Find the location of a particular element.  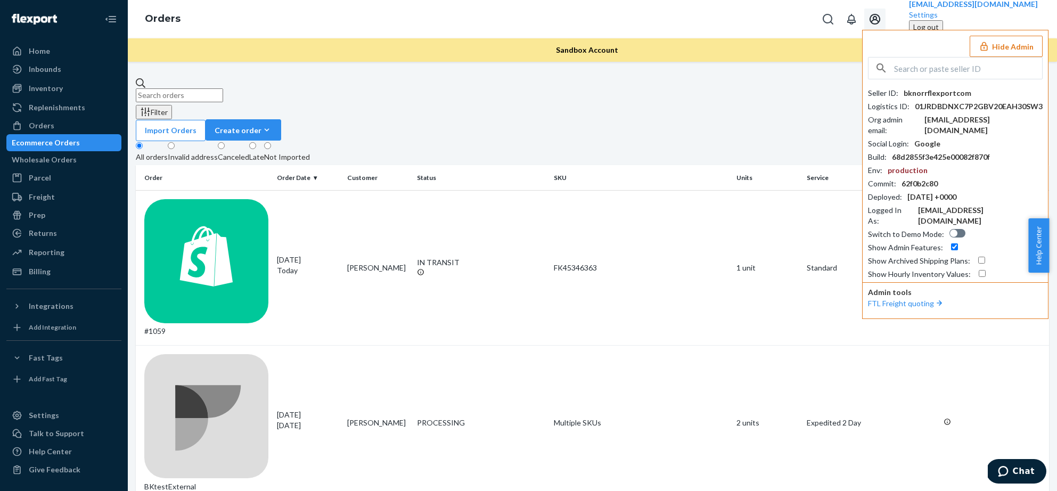

button: Open account menu is located at coordinates (875, 19).